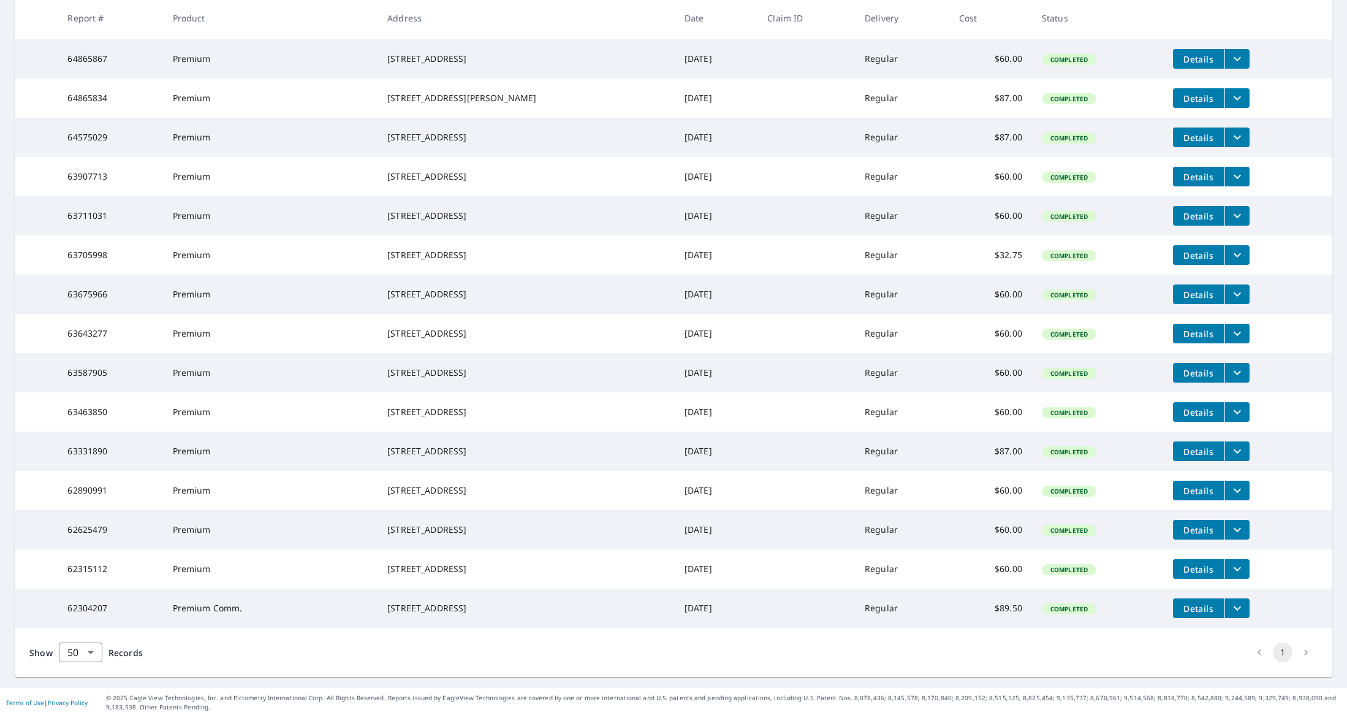 The image size is (1347, 718). I want to click on button: filesDropdownBtn-63463850, so click(1237, 412).